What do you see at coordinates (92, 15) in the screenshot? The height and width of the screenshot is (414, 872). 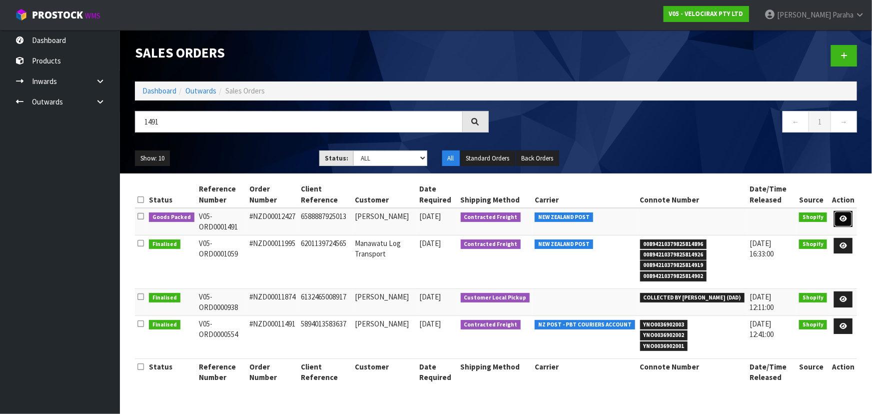 I see `small: WMS` at bounding box center [92, 15].